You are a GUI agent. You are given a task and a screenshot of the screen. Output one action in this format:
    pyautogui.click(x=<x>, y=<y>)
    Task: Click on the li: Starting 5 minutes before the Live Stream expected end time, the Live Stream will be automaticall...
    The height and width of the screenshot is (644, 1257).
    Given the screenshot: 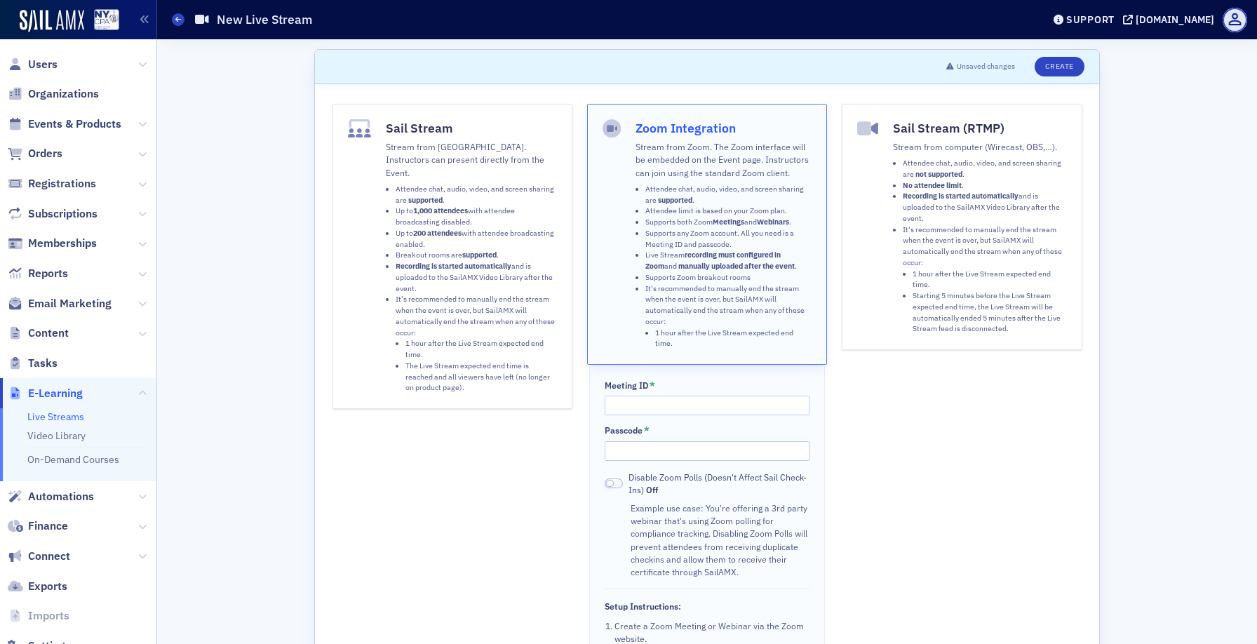 What is the action you would take?
    pyautogui.click(x=989, y=312)
    